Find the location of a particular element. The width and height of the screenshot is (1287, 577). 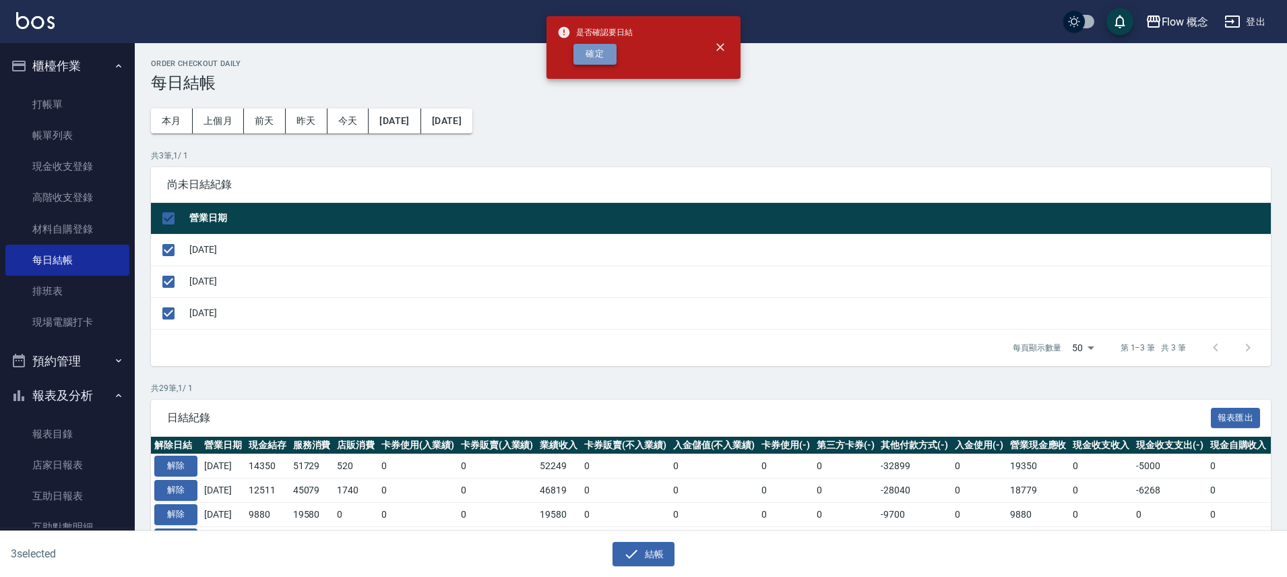

th: 入金使用(-) is located at coordinates (979, 445).